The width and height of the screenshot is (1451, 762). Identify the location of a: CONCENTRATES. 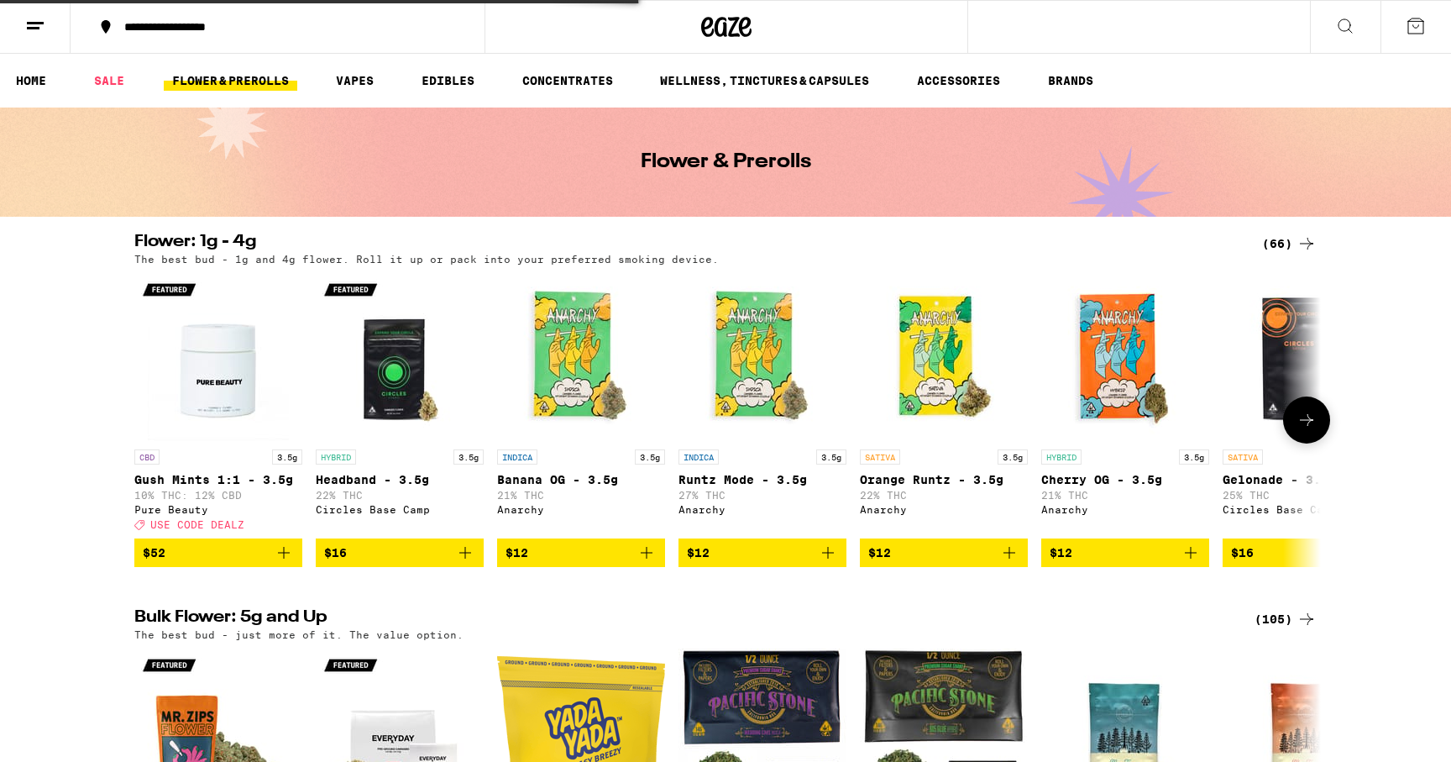
(568, 81).